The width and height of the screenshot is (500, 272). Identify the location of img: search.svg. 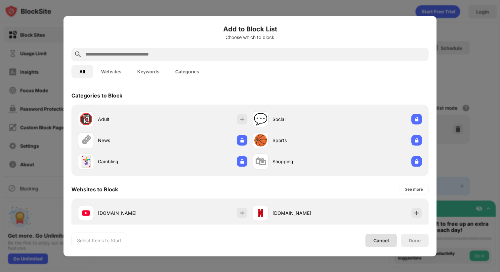
(78, 54).